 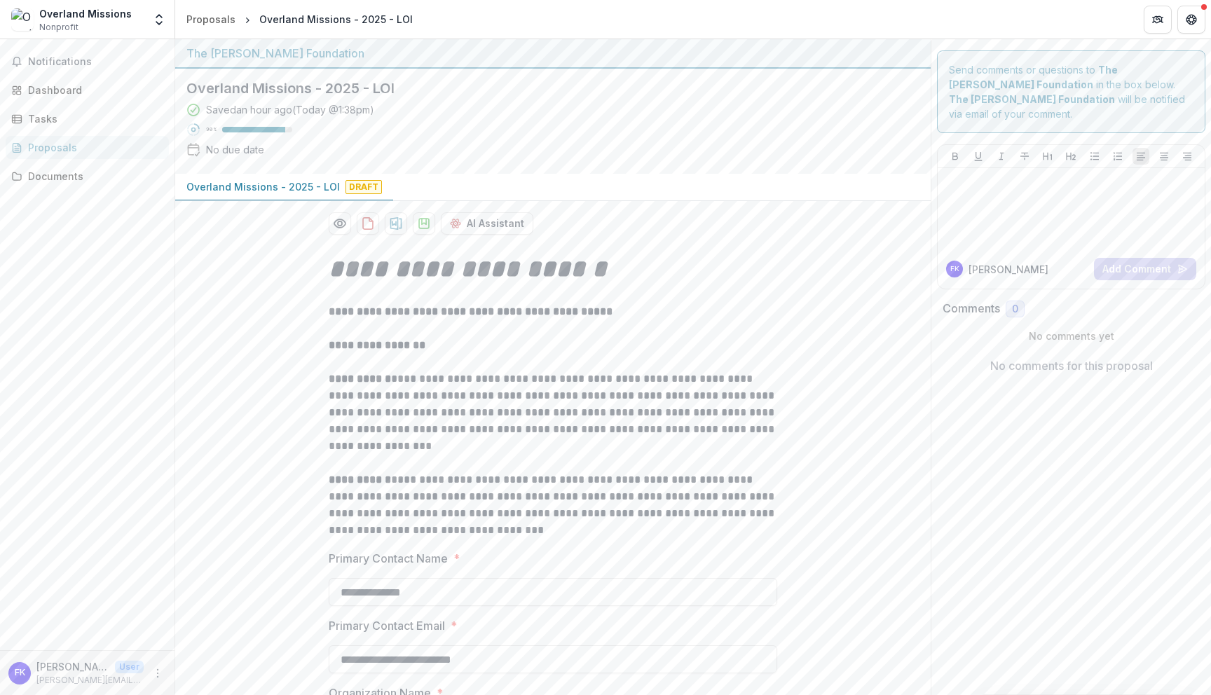 What do you see at coordinates (364, 187) in the screenshot?
I see `span: Draft` at bounding box center [364, 187].